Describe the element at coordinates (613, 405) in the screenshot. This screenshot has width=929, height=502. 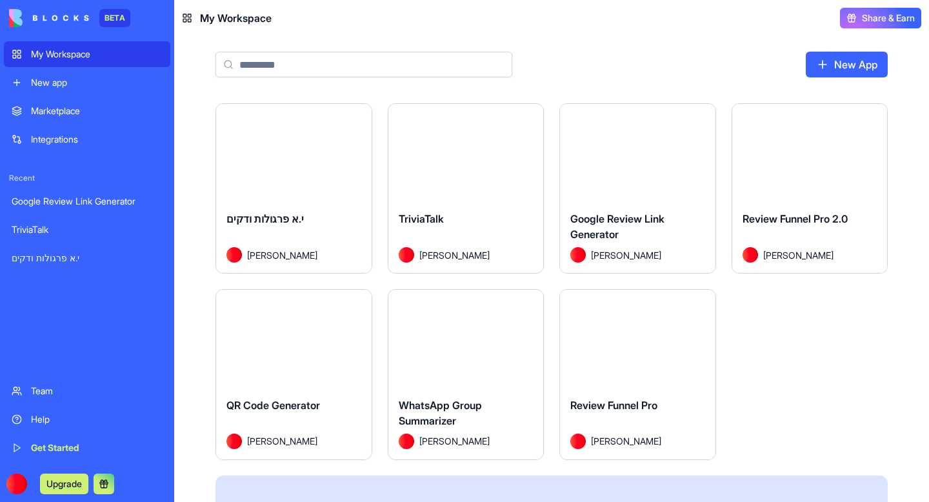
I see `span: Review Funnel Pro` at that location.